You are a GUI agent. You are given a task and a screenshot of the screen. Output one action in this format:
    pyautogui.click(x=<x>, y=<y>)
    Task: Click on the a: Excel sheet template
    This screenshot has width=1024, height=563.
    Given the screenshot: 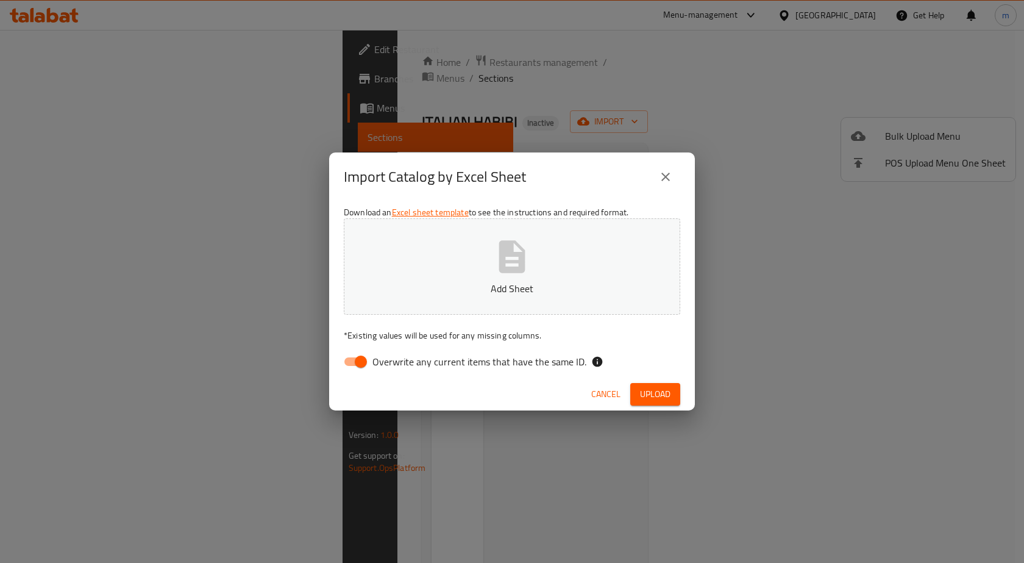 What is the action you would take?
    pyautogui.click(x=430, y=212)
    